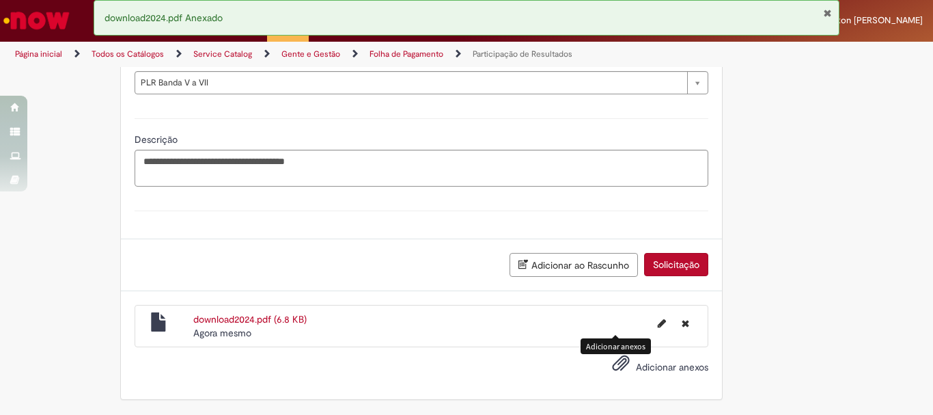 The height and width of the screenshot is (415, 933). Describe the element at coordinates (523, 54) in the screenshot. I see `a: Participação de Resultados` at that location.